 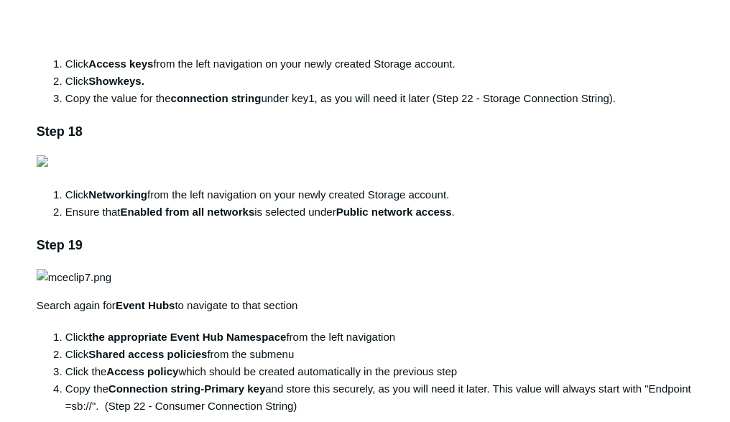 I want to click on img: mceclip7.png, so click(x=74, y=277).